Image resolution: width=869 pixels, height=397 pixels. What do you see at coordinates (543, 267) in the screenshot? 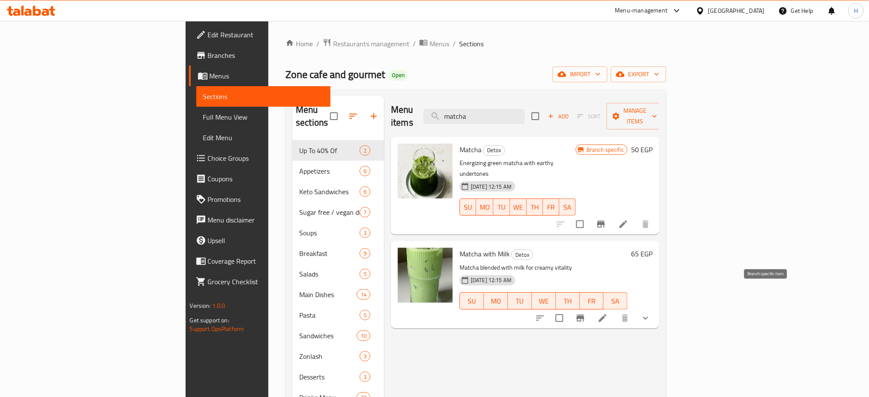
I see `p: Matcha blended with milk for creamy vitality` at bounding box center [543, 267].